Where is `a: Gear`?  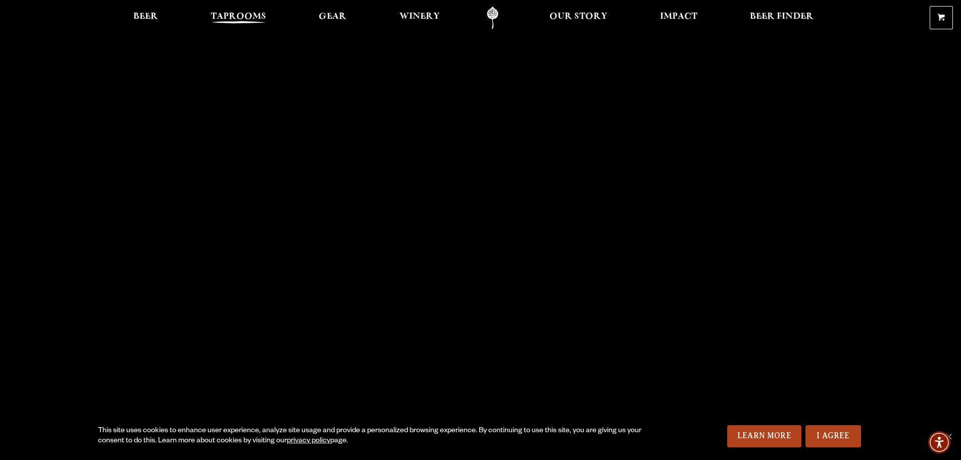
a: Gear is located at coordinates (332, 18).